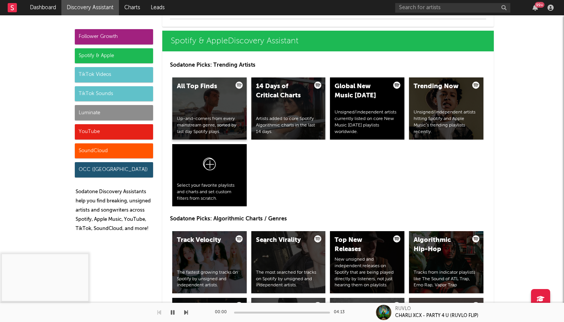  What do you see at coordinates (203, 87) in the screenshot?
I see `div: All Top Finds` at bounding box center [203, 87].